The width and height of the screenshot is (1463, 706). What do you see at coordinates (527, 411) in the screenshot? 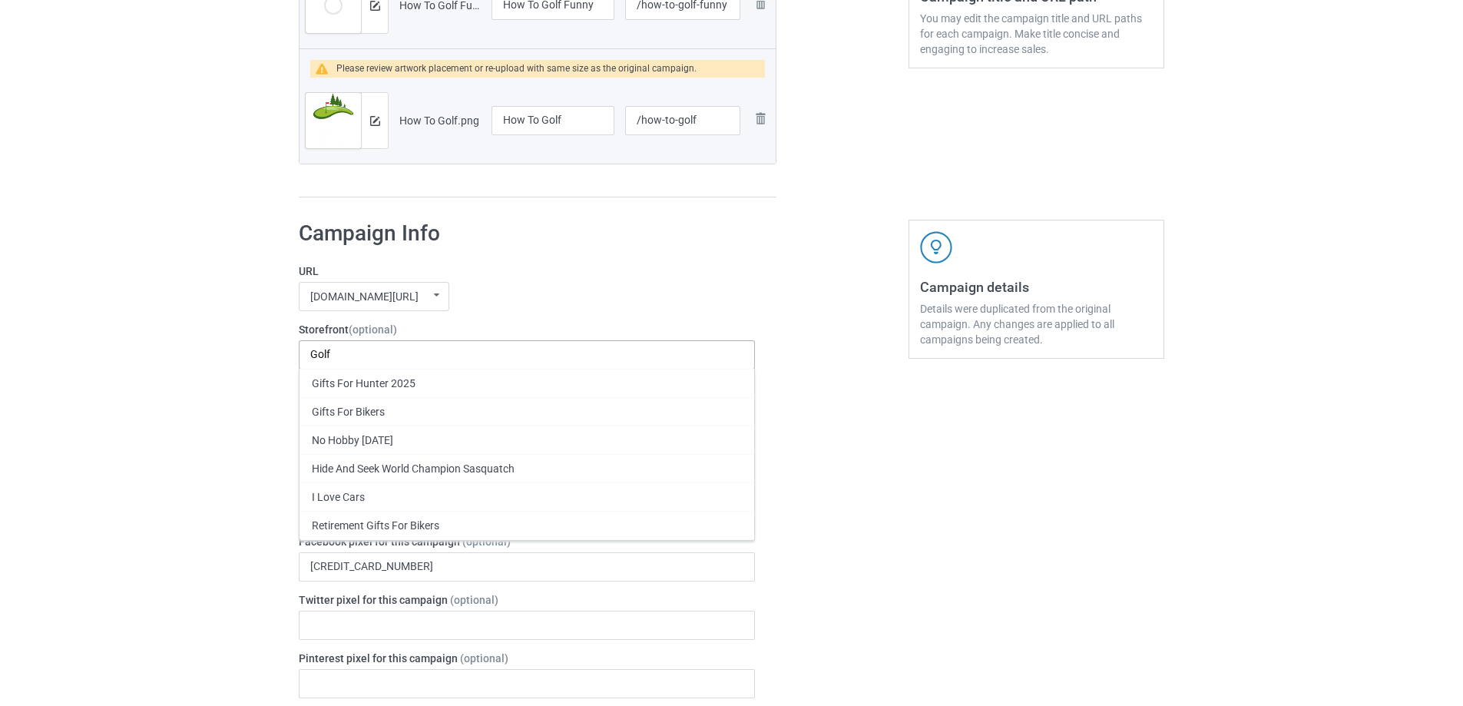
I see `div: Gifts For Bikers` at bounding box center [527, 411].